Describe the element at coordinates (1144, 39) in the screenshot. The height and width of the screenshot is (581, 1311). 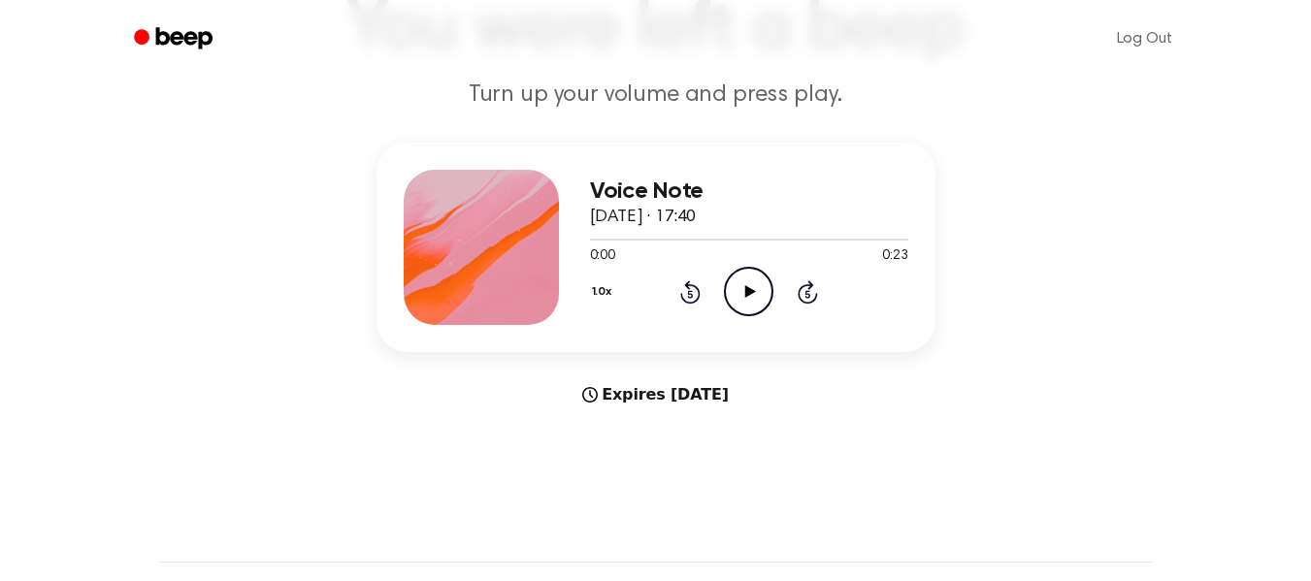
I see `a: Log Out` at that location.